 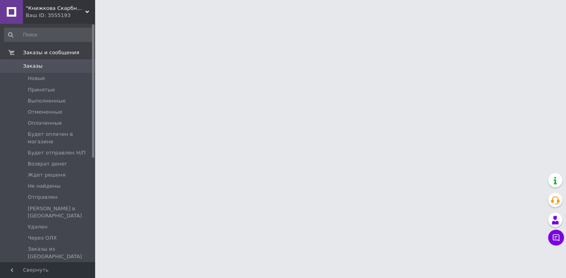 I want to click on span: Заказы, so click(x=32, y=66).